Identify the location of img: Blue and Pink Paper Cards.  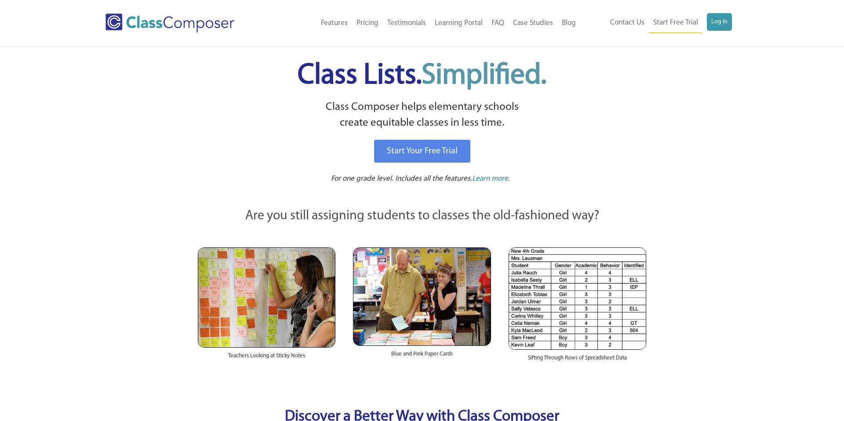
(422, 296).